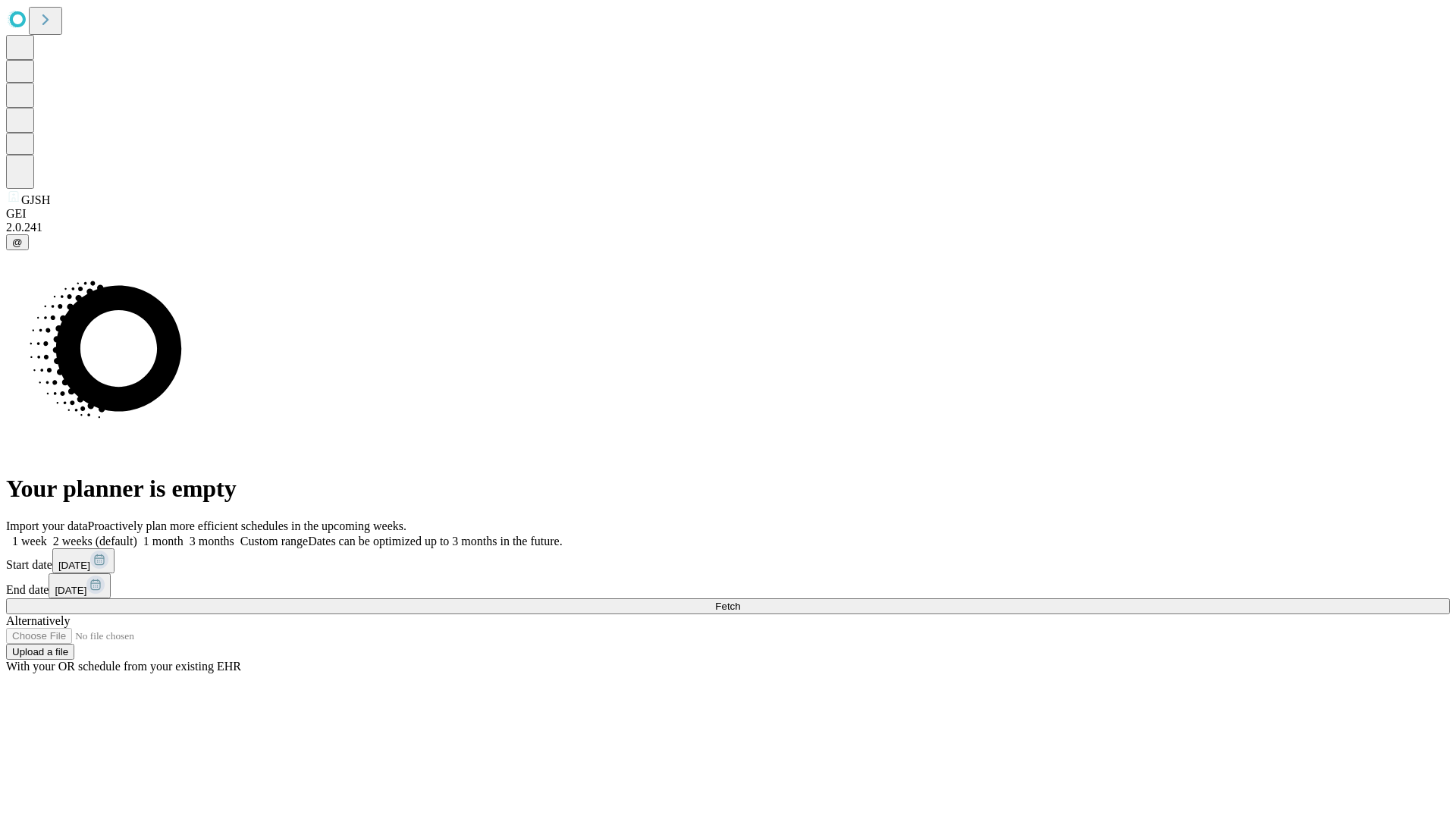 The height and width of the screenshot is (819, 1456). Describe the element at coordinates (47, 525) in the screenshot. I see `span: Import your data` at that location.